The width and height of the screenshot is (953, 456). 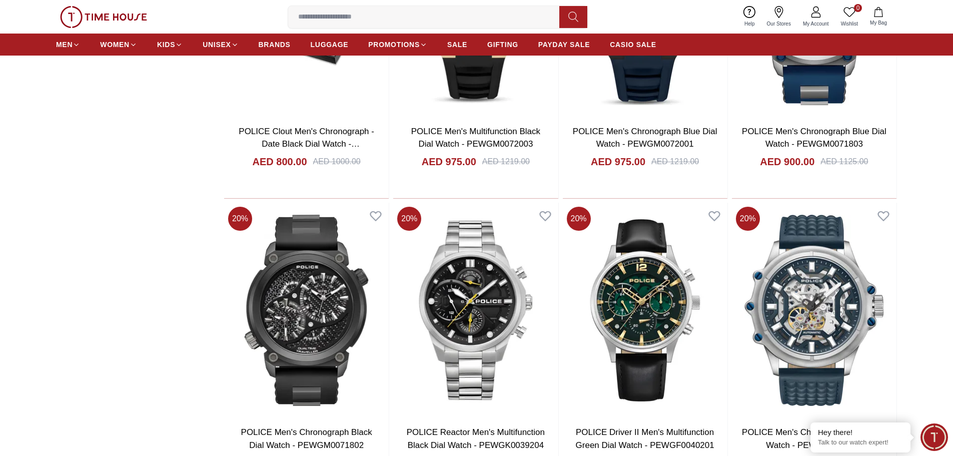 What do you see at coordinates (503, 45) in the screenshot?
I see `span: GIFTING` at bounding box center [503, 45].